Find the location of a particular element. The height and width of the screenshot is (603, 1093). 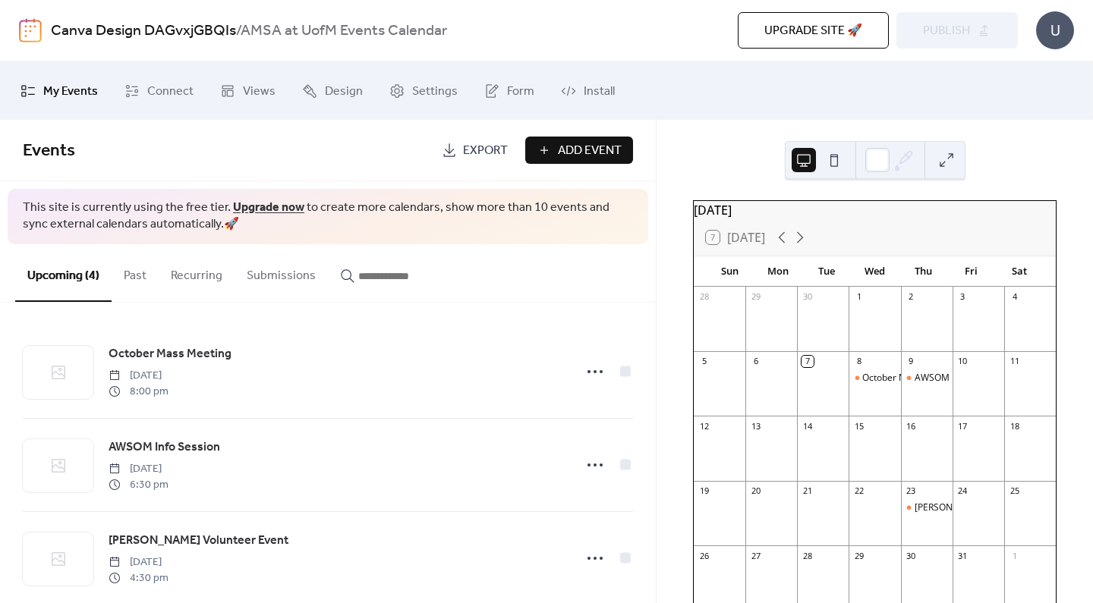

div: 2 is located at coordinates (911, 297).